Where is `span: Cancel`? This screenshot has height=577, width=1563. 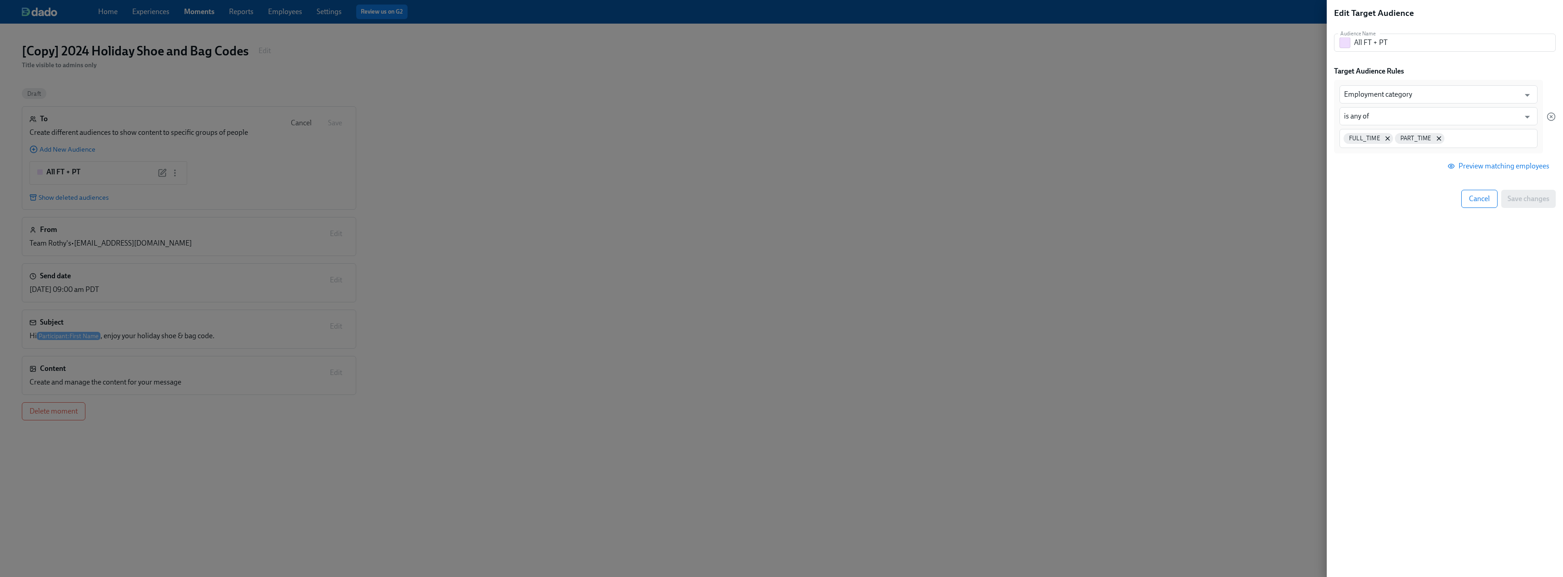
span: Cancel is located at coordinates (1479, 199).